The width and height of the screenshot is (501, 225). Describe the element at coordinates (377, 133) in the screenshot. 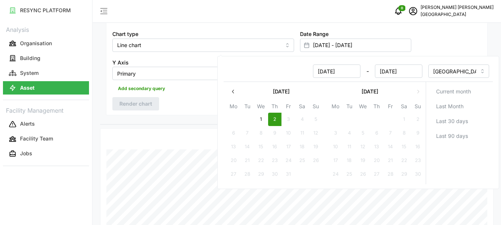

I see `button: 6 November 2025` at that location.